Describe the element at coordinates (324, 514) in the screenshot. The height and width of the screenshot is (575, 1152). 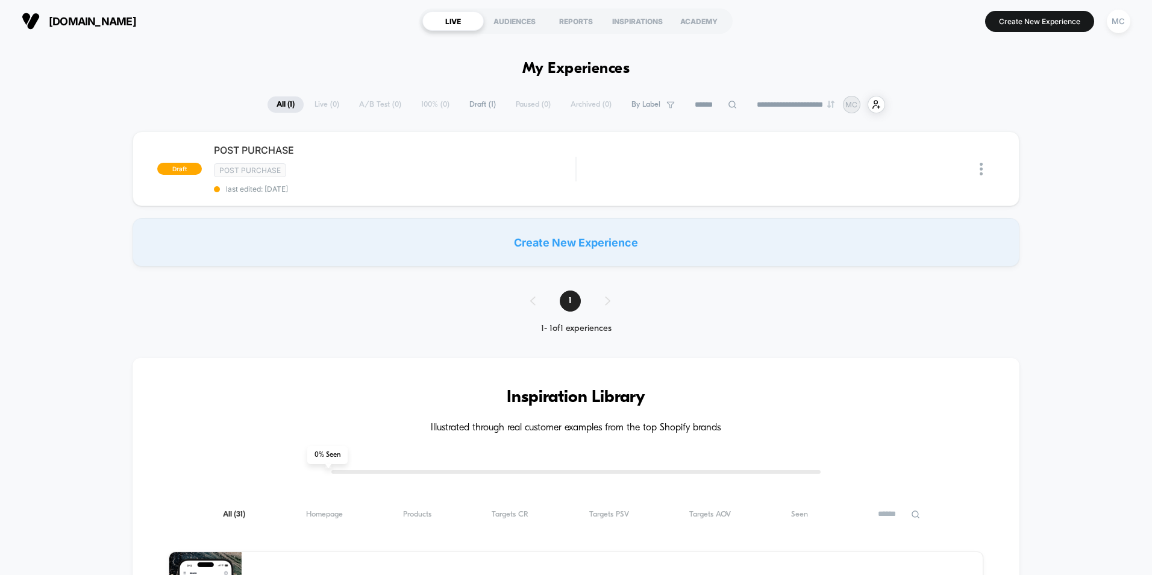
I see `span: Homepage` at that location.